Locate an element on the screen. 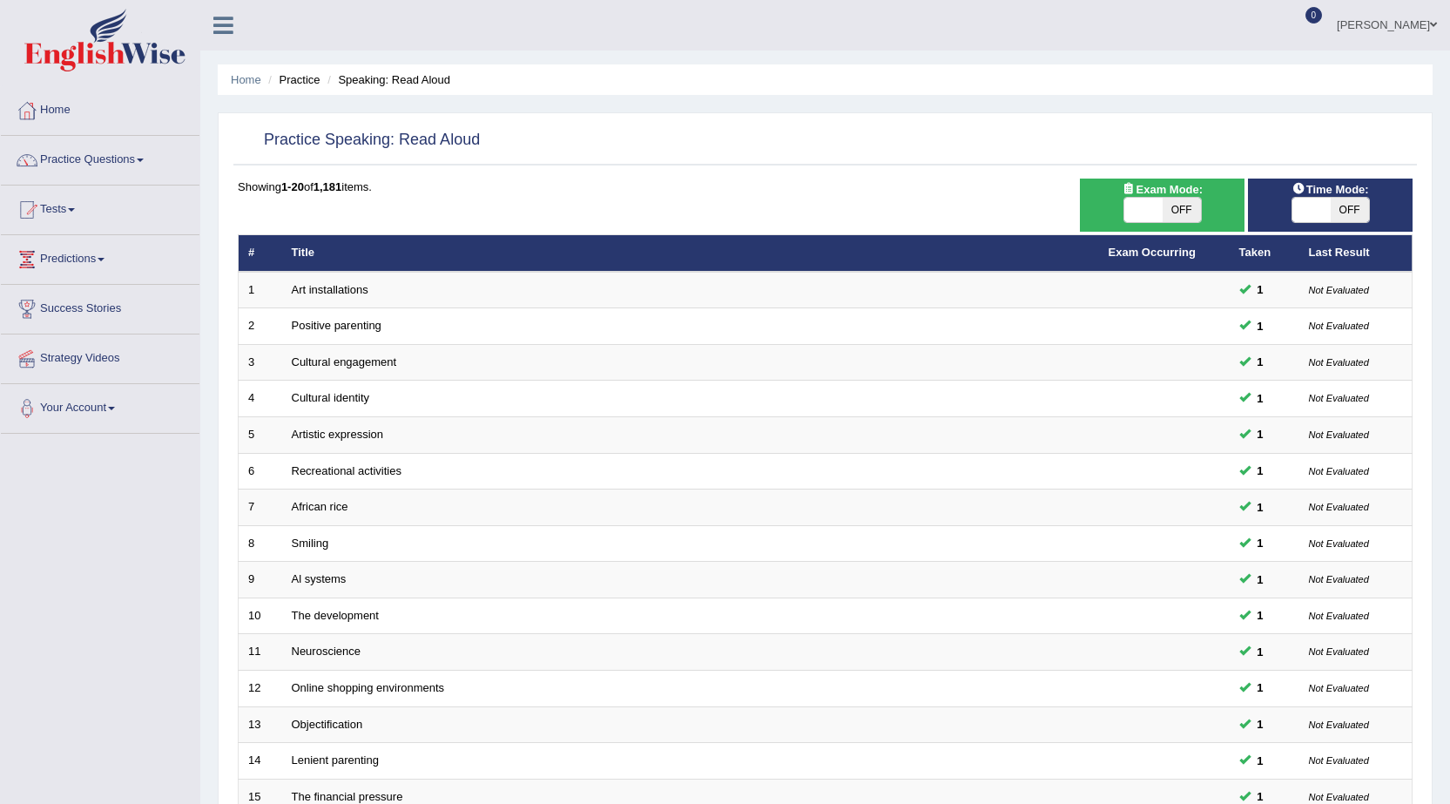 The image size is (1450, 804). a: Success Stories is located at coordinates (100, 306).